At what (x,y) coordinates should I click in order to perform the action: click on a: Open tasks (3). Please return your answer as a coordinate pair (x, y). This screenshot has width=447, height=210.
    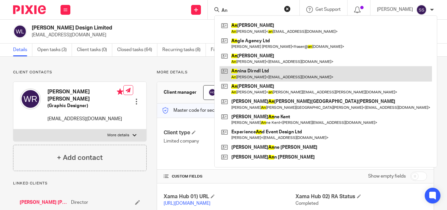
    Looking at the image, I should click on (55, 50).